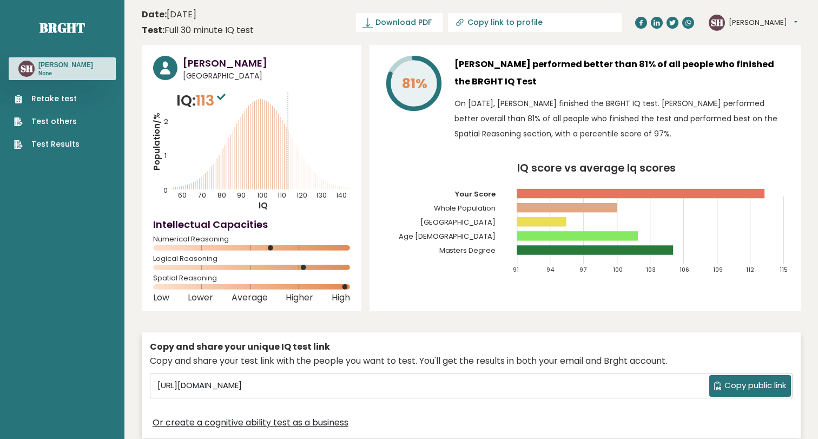 The height and width of the screenshot is (439, 818). I want to click on div: Full 30 minute IQ test, so click(197, 30).